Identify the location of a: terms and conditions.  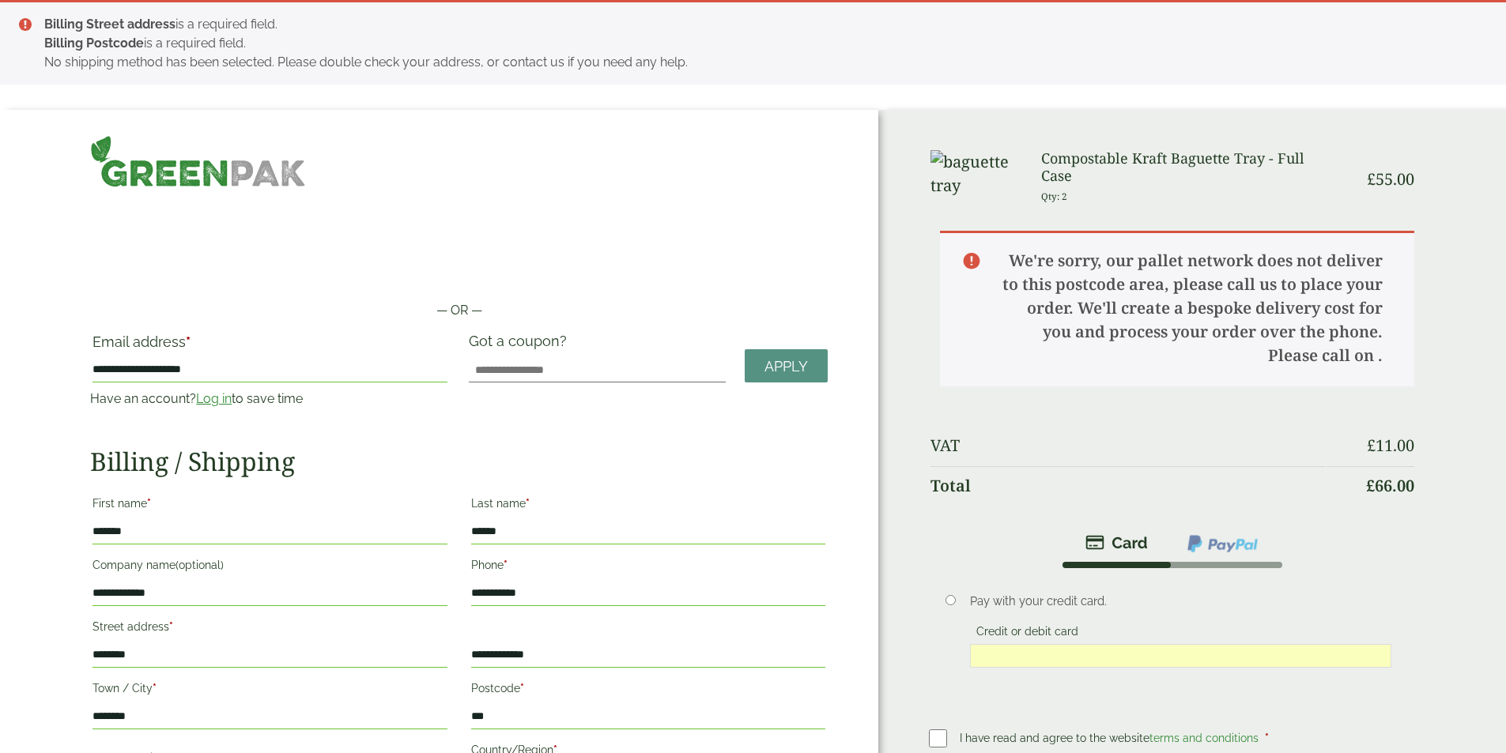
(1204, 738).